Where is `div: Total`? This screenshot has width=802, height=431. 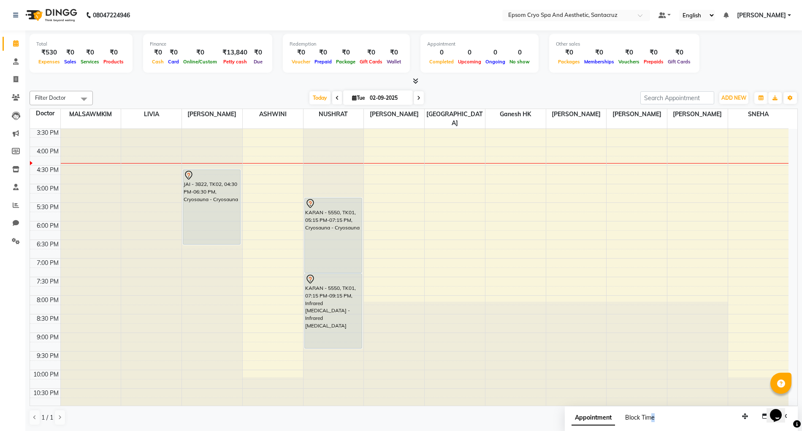
div: Total is located at coordinates (81, 44).